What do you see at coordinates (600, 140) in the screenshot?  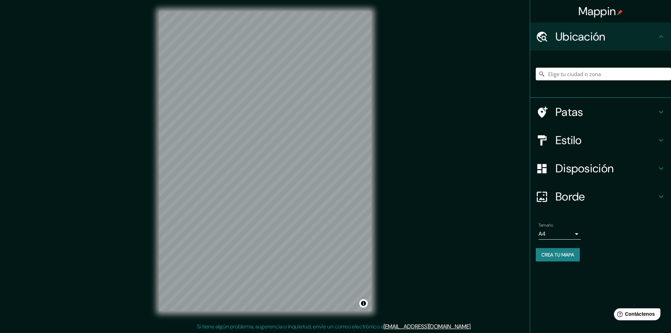 I see `div: Estilo` at bounding box center [600, 140].